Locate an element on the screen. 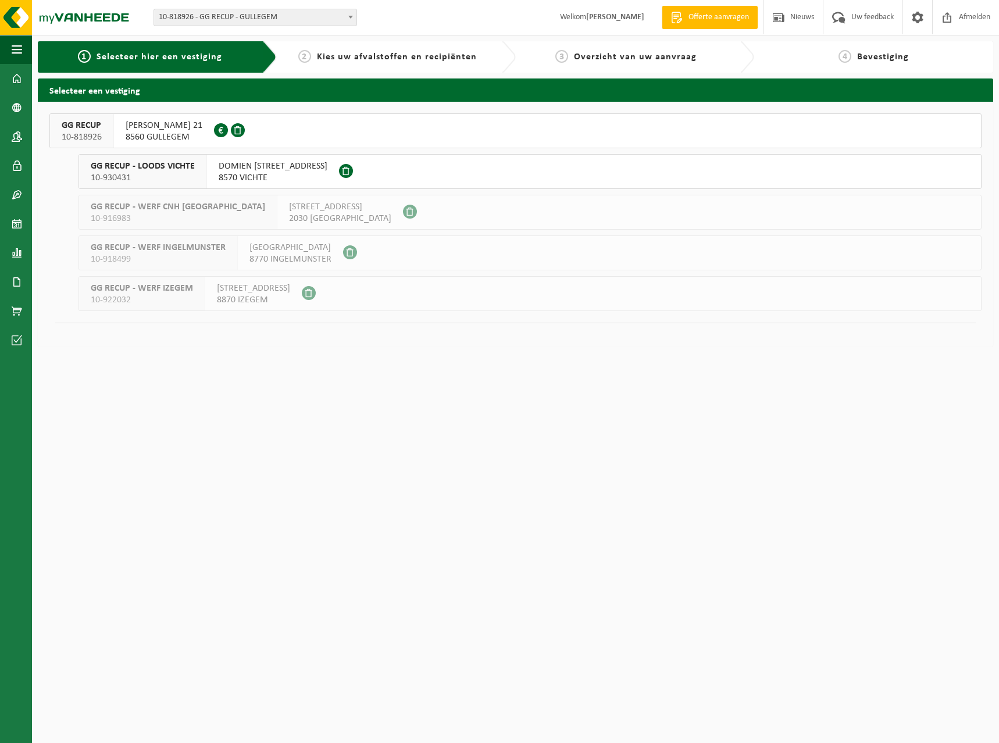 Image resolution: width=999 pixels, height=743 pixels. span: GG RECUP is located at coordinates (81, 126).